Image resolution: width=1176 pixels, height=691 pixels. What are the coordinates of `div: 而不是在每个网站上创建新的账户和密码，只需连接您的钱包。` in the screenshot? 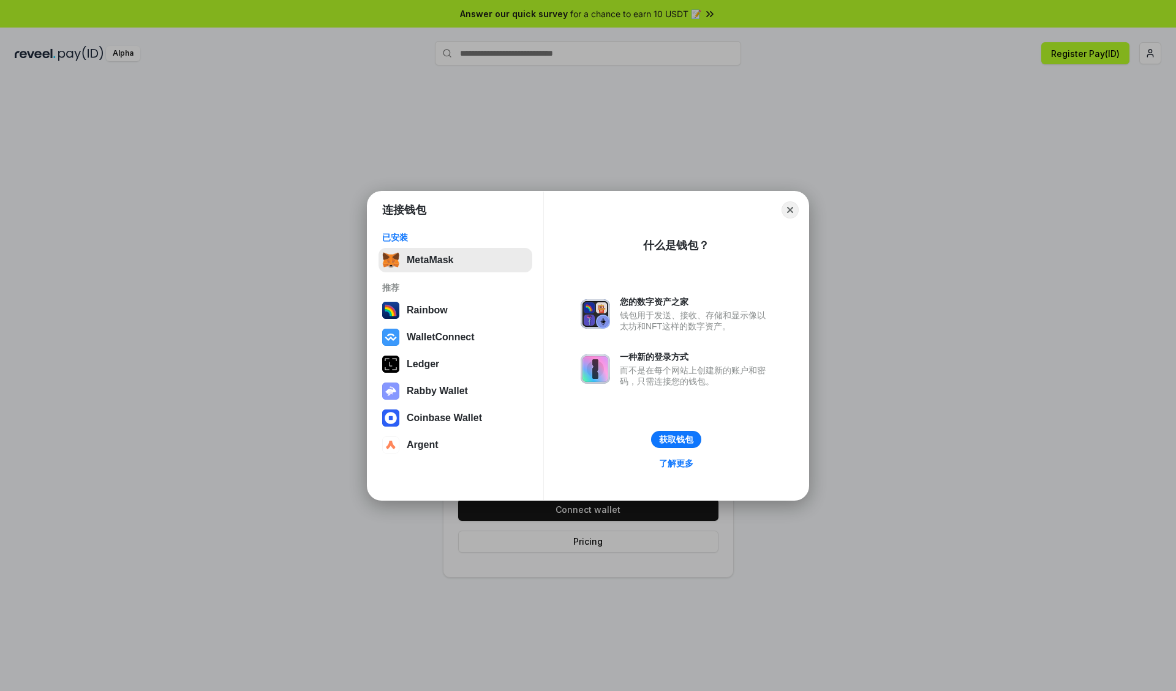 It's located at (696, 376).